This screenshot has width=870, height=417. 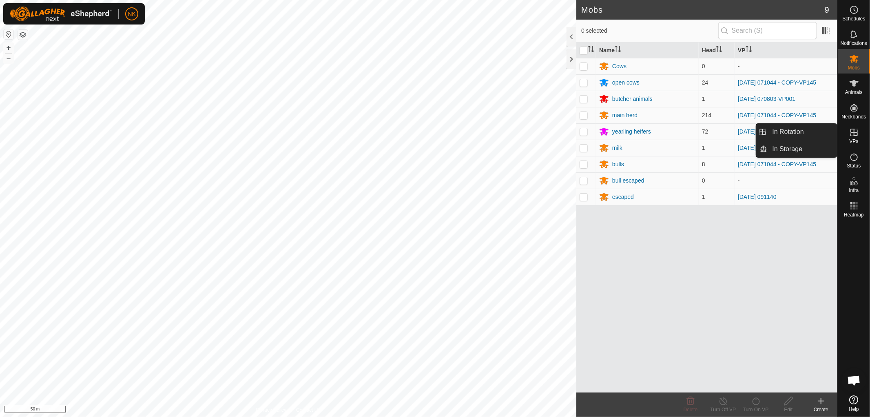 What do you see at coordinates (626, 82) in the screenshot?
I see `div: open cows` at bounding box center [626, 82].